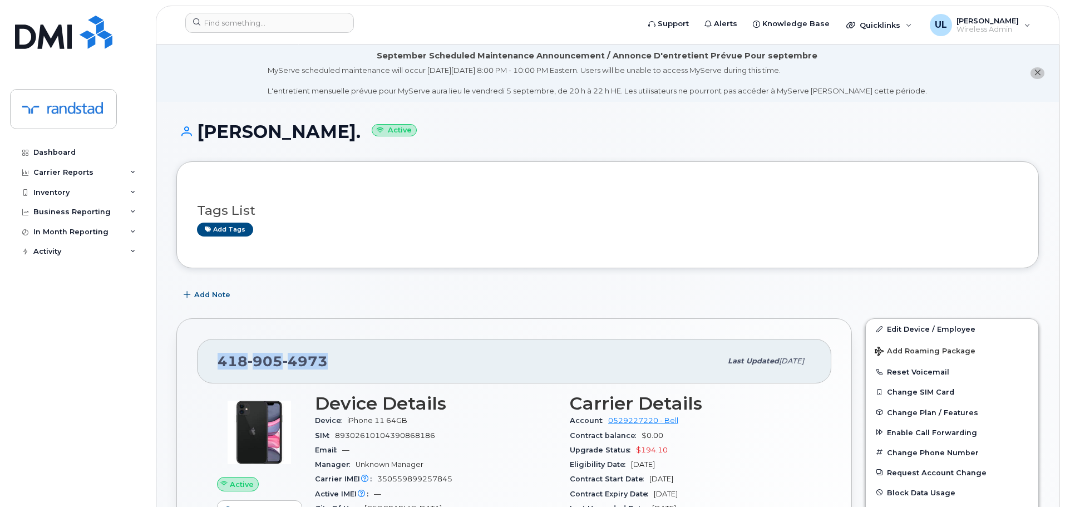  I want to click on span: Active IMEI, so click(344, 493).